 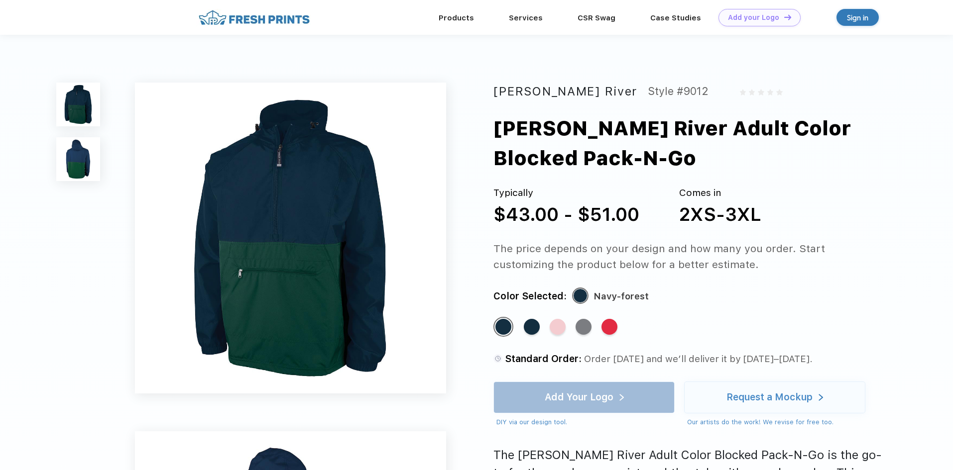 I want to click on div: Comes in, so click(x=720, y=193).